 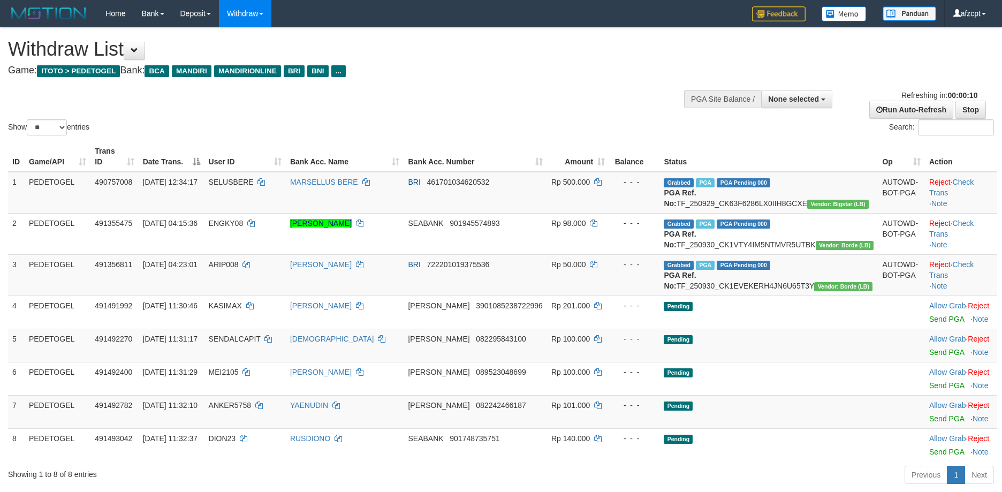 What do you see at coordinates (501, 339) in the screenshot?
I see `span: Copy 082295843100 to clipboard` at bounding box center [501, 339].